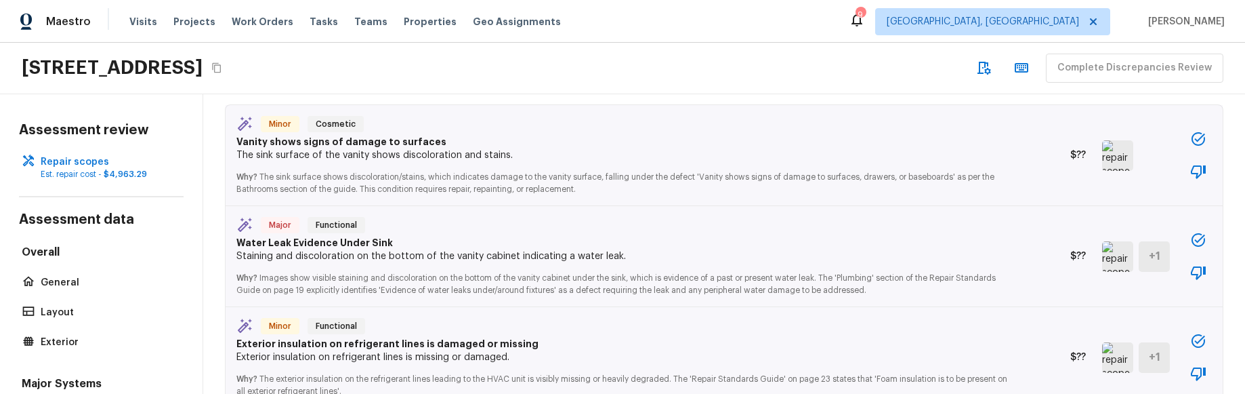 Image resolution: width=1245 pixels, height=394 pixels. I want to click on span: Maestro, so click(68, 22).